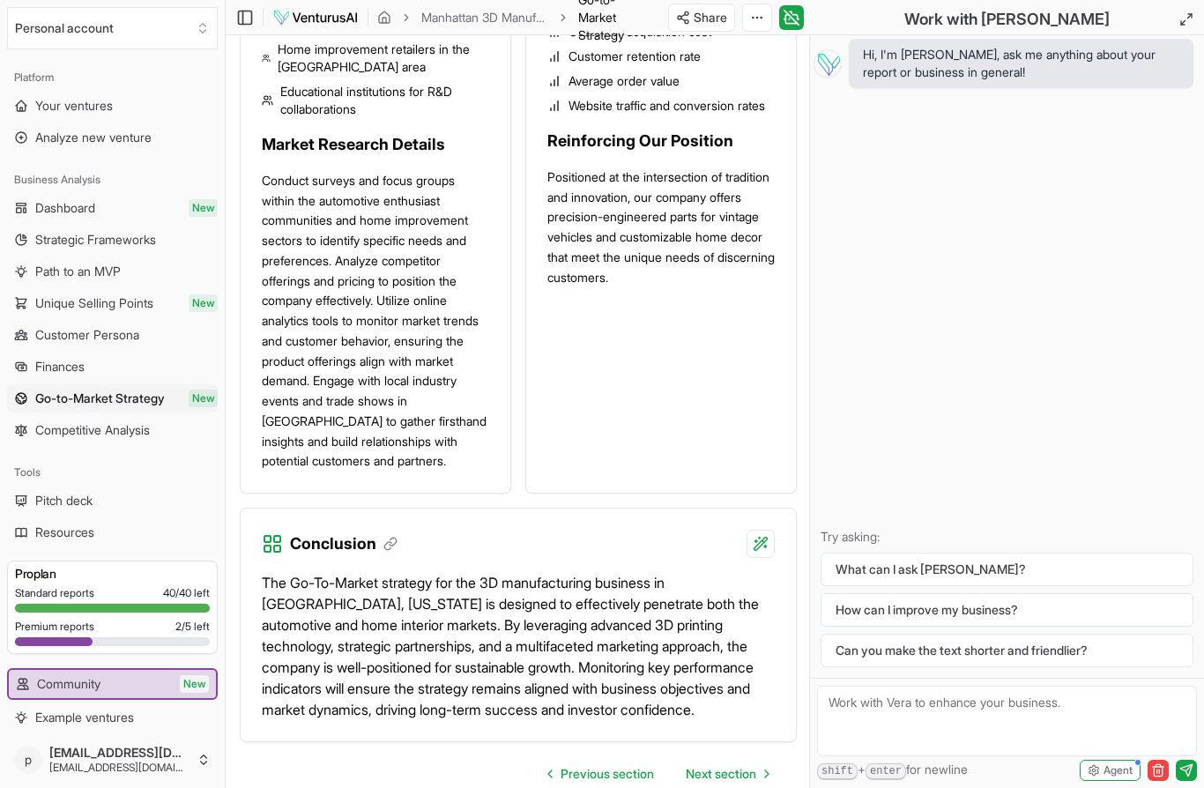 This screenshot has height=788, width=1204. What do you see at coordinates (112, 137) in the screenshot?
I see `a: Analyze new venture` at bounding box center [112, 137].